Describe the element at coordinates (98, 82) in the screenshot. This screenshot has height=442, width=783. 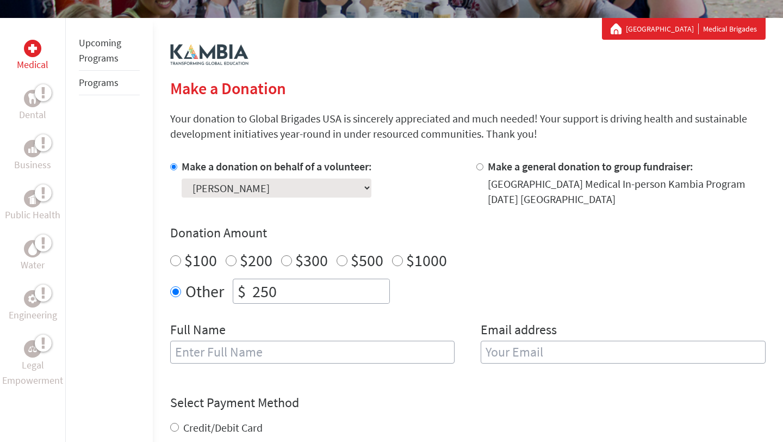
I see `a: Programs` at that location.